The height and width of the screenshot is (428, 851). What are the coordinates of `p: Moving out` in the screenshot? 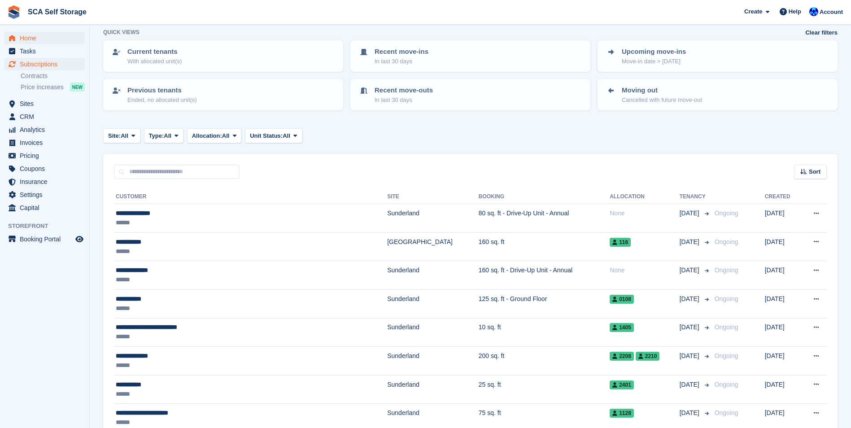 It's located at (662, 90).